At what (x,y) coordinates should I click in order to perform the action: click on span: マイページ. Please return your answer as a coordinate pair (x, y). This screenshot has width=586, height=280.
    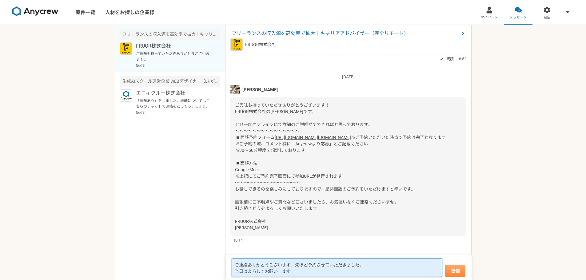
    Looking at the image, I should click on (489, 18).